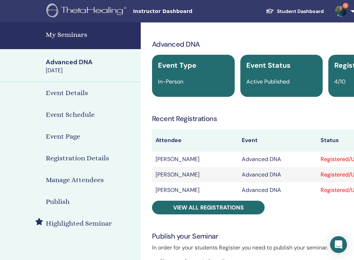 The image size is (354, 260). I want to click on img: graduation-cap-white.svg, so click(270, 11).